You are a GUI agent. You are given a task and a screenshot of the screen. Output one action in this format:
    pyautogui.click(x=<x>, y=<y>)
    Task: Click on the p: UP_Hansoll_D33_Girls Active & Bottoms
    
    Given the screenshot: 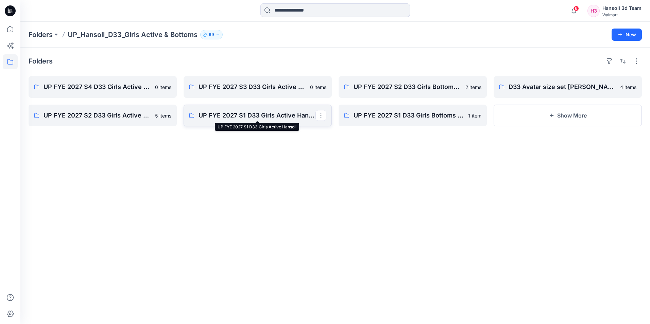 What is the action you would take?
    pyautogui.click(x=133, y=35)
    